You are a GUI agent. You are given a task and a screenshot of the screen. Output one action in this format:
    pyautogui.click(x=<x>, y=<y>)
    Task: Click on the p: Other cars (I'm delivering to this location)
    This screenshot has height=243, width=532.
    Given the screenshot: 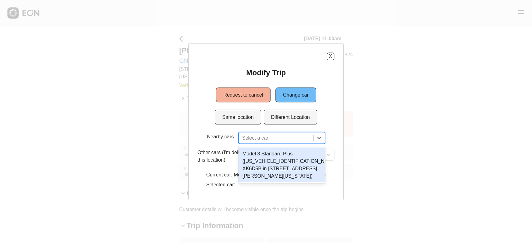 What is the action you would take?
    pyautogui.click(x=230, y=156)
    